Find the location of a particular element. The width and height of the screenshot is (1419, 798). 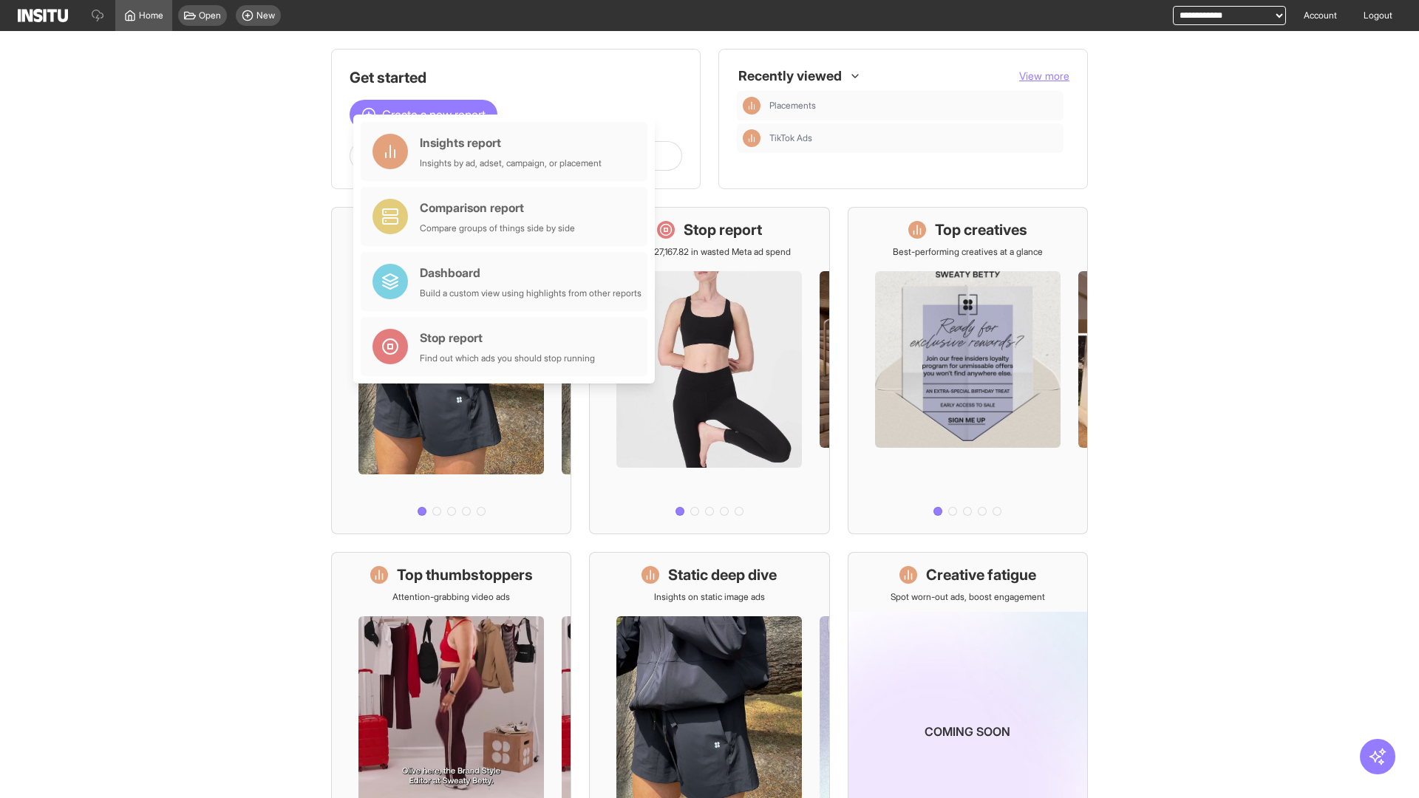

div: Insights by ad, adset, campaign, or placement is located at coordinates (511, 163).